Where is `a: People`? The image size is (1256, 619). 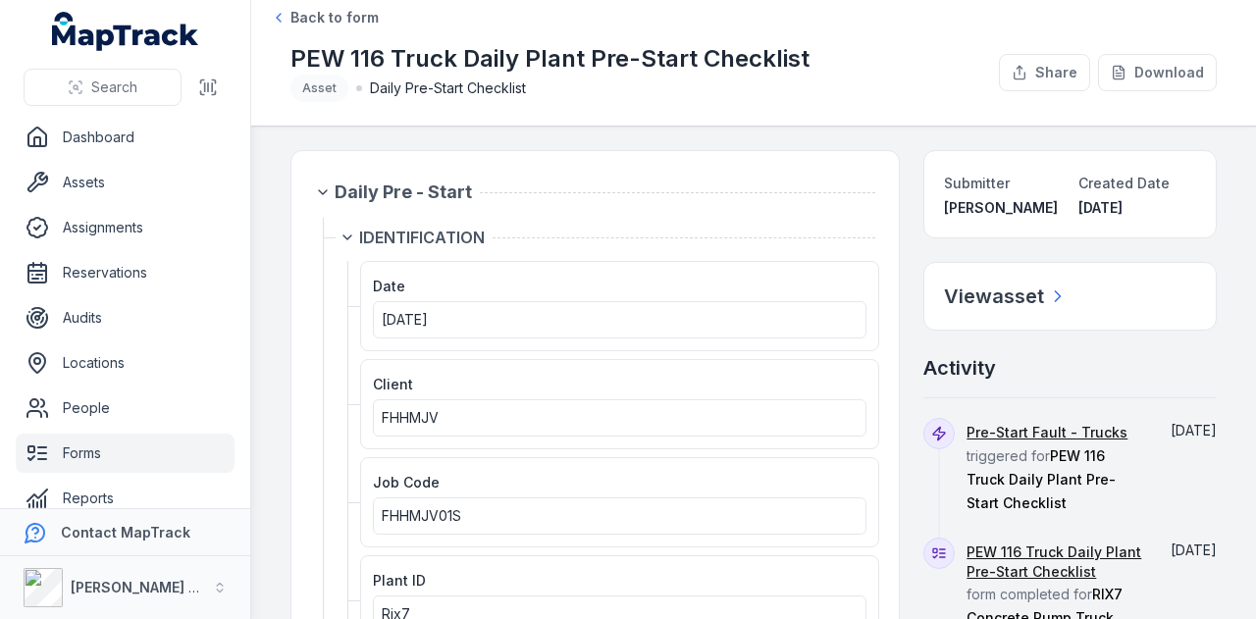
a: People is located at coordinates (125, 408).